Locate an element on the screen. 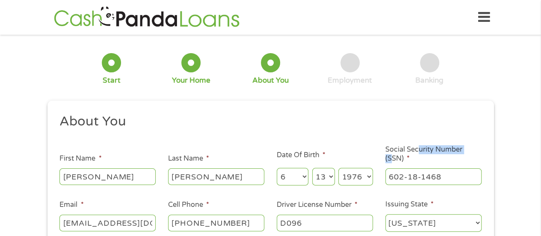 This screenshot has width=541, height=236. div: About You is located at coordinates (270, 80).